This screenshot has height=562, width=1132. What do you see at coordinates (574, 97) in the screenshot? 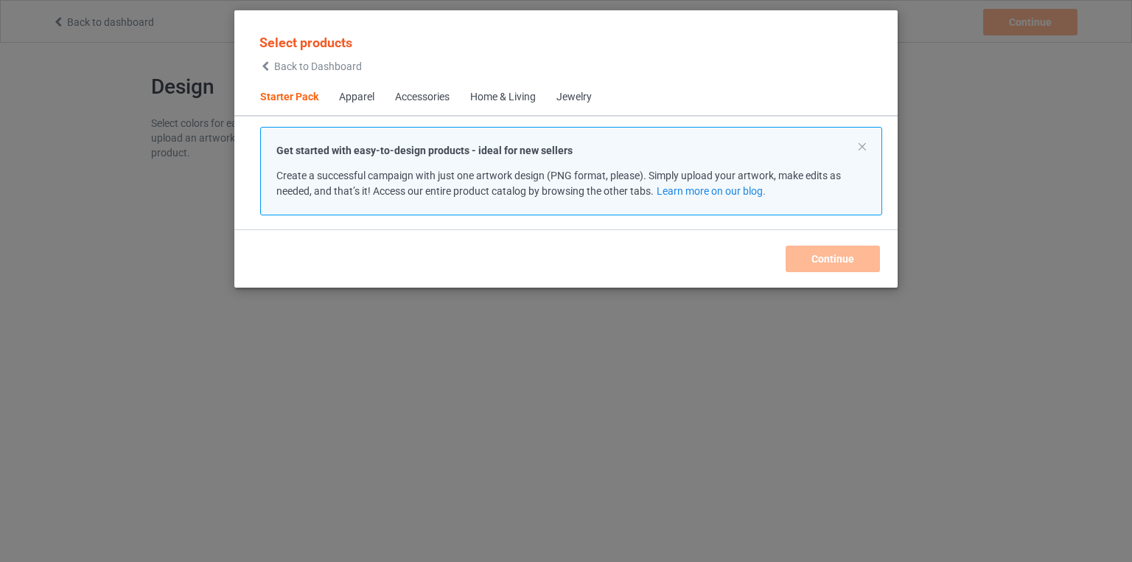
I see `div: Jewelry` at bounding box center [574, 97].